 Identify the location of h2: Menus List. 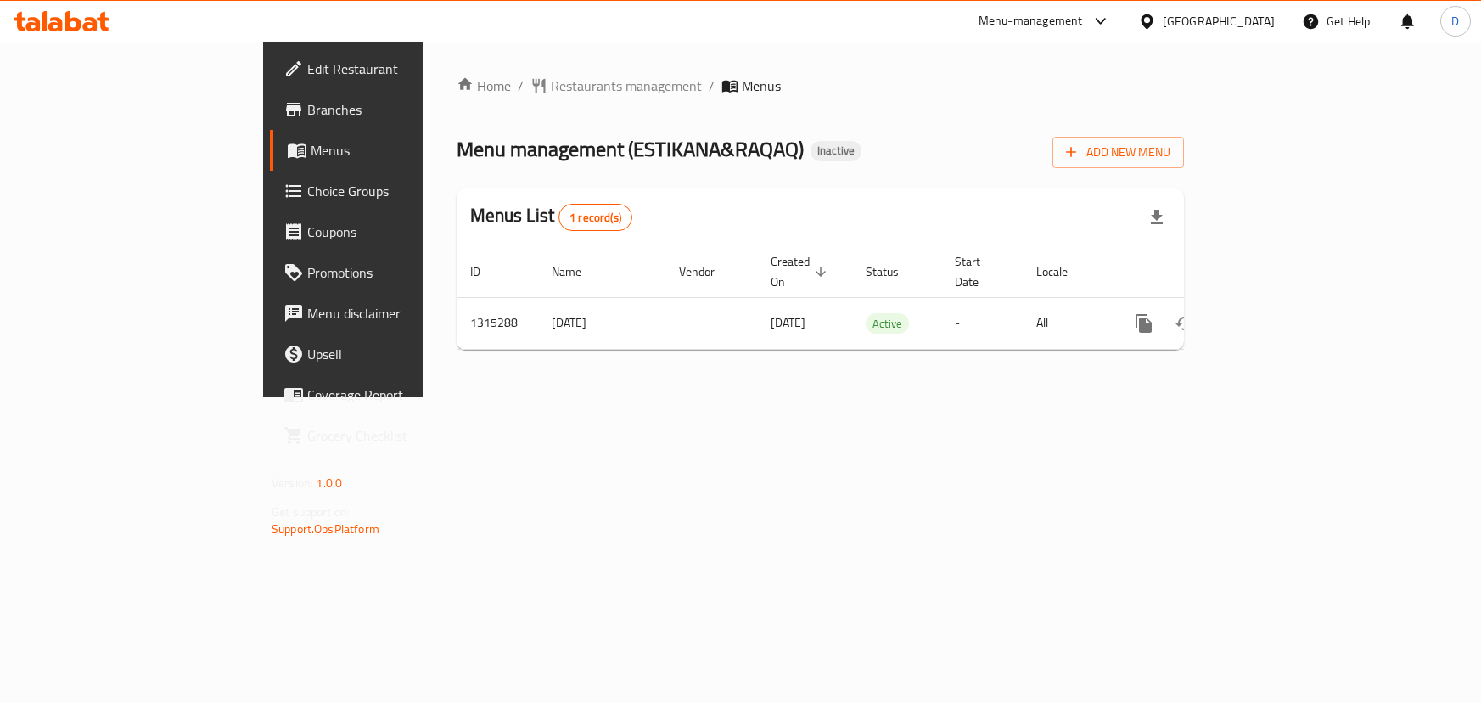
(551, 216).